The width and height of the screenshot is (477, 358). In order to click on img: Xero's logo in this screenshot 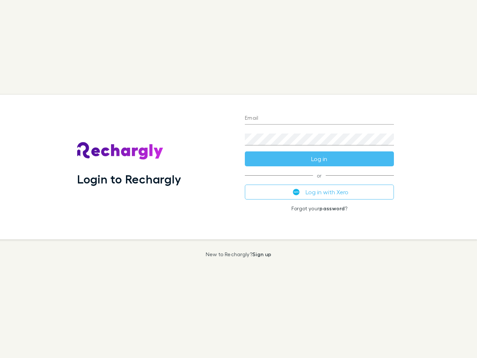, I will do `click(296, 192)`.